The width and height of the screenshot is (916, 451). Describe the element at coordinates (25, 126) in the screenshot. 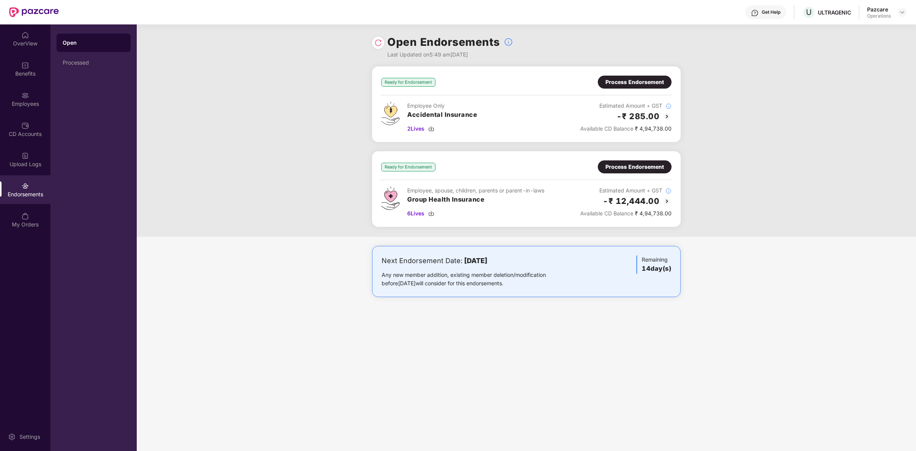

I see `img: svg+xml;base64,PHN2ZyBpZD0iQ0RfQWNjb3VudHMiIGRhdGEtbmFtZT0iQ0QgQWNjb3VudHMiIHhtbG5zPSJodHRwOi8vd3...` at that location.